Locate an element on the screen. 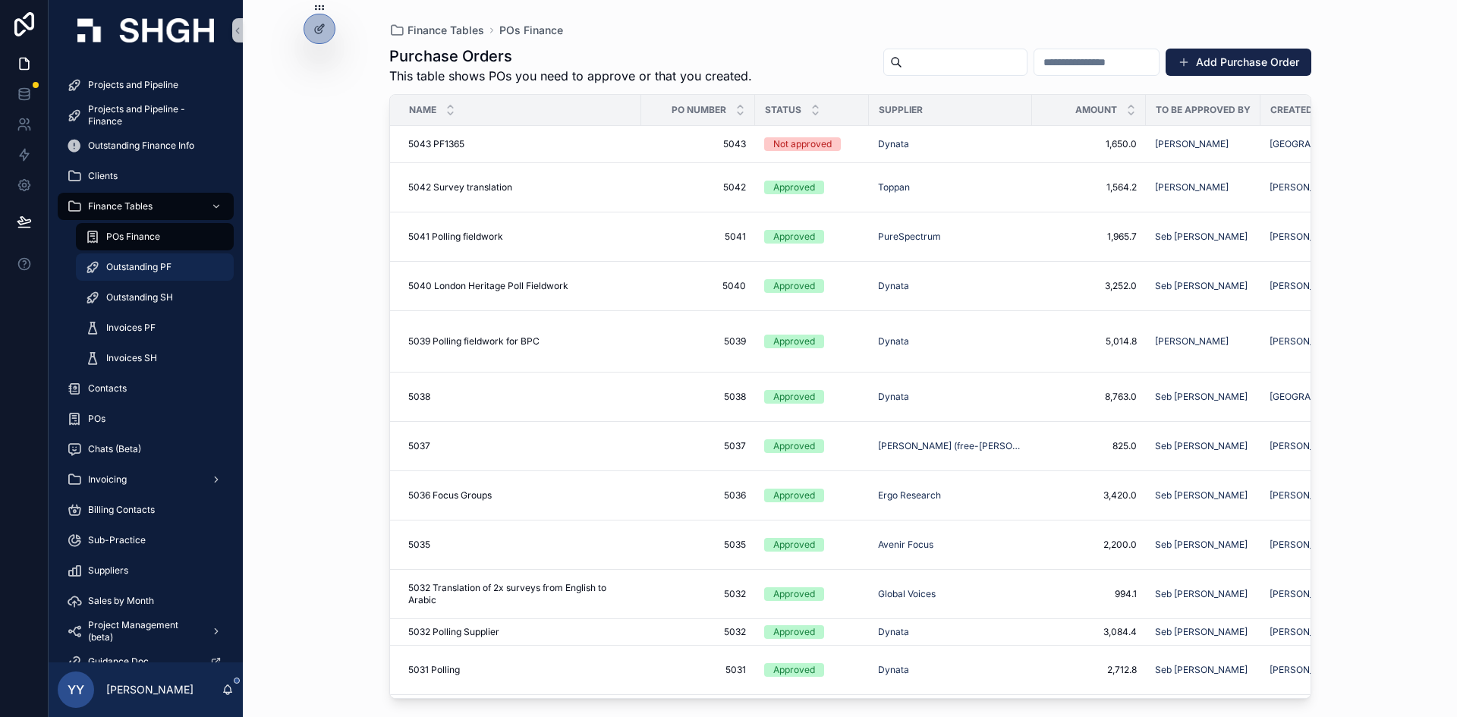  span: Outstanding Finance Info is located at coordinates (141, 146).